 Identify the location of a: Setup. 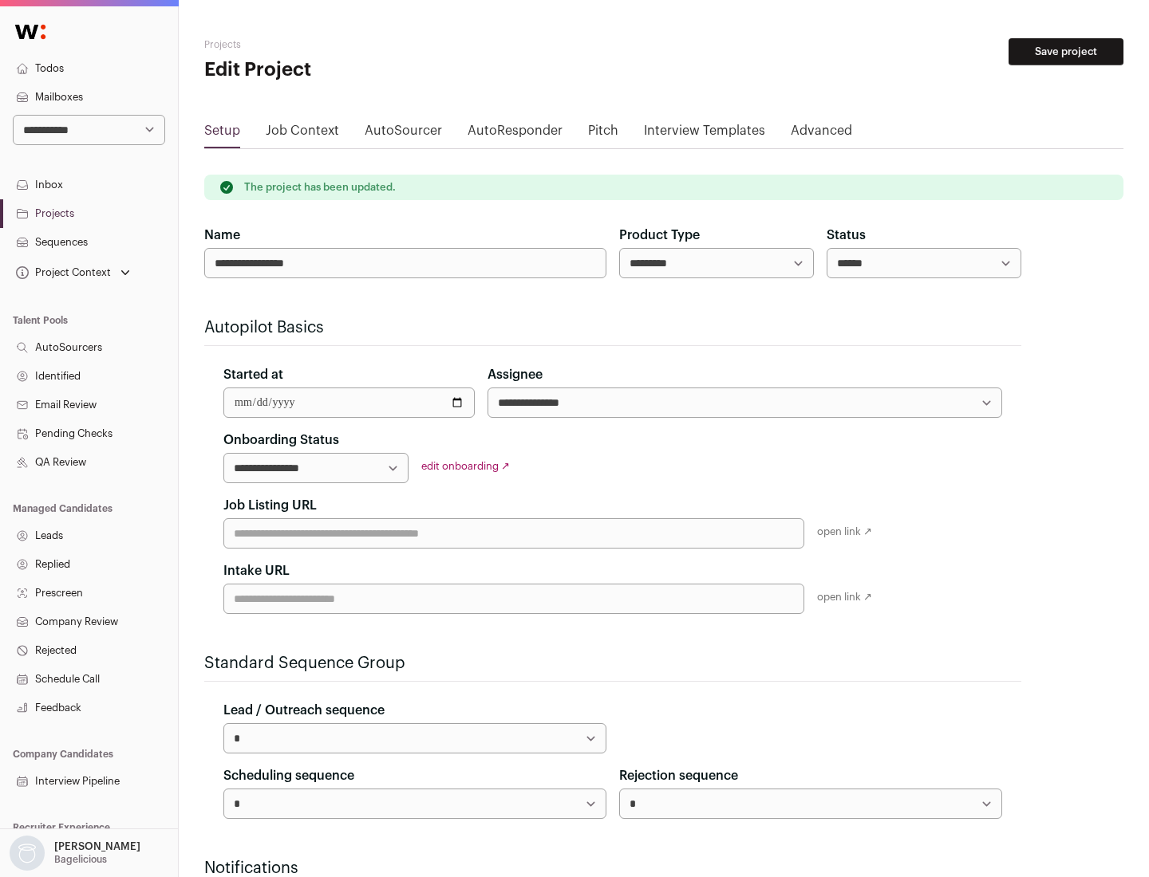
(222, 134).